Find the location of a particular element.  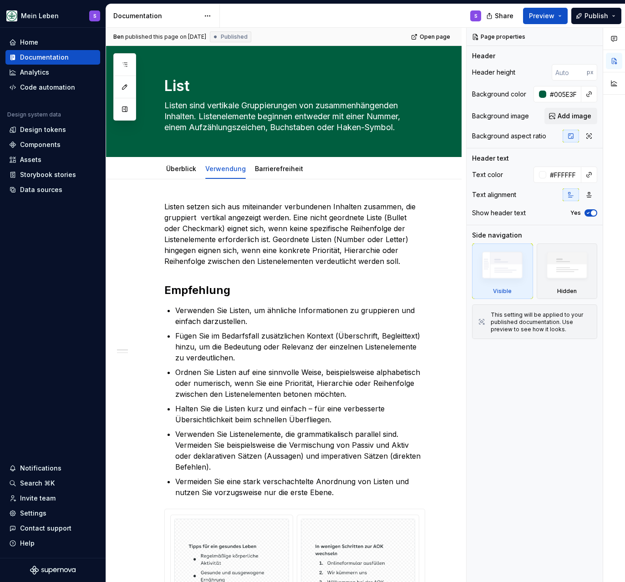

strong: Empfehlung is located at coordinates (197, 290).